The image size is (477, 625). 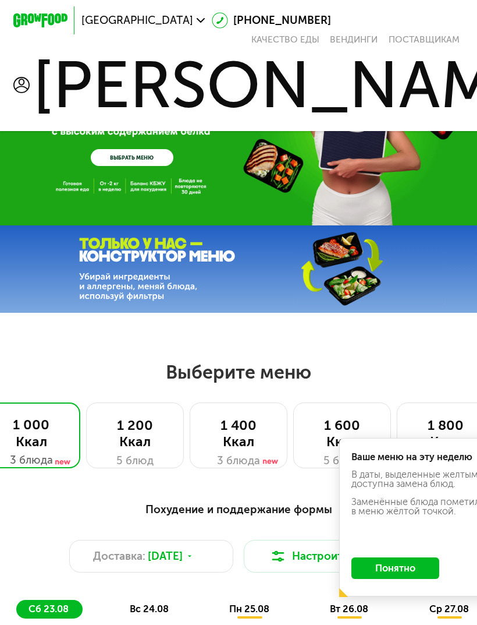 What do you see at coordinates (342, 433) in the screenshot?
I see `div: 1 600 Ккал` at bounding box center [342, 433].